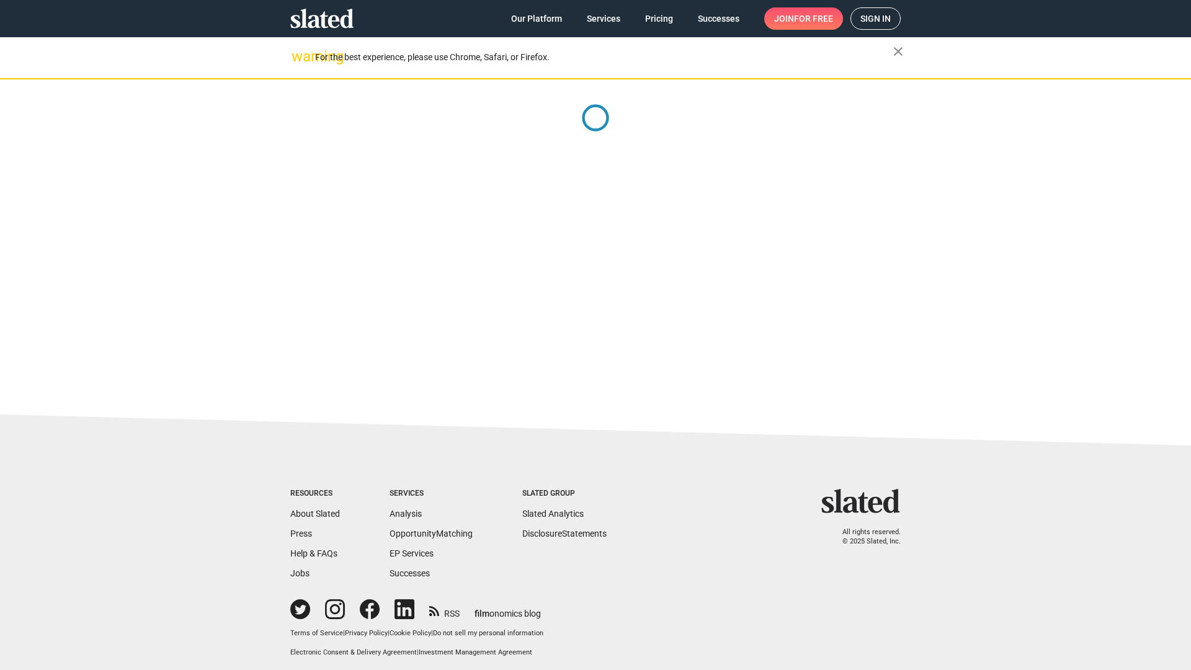 Image resolution: width=1191 pixels, height=670 pixels. I want to click on a: About Slated, so click(315, 514).